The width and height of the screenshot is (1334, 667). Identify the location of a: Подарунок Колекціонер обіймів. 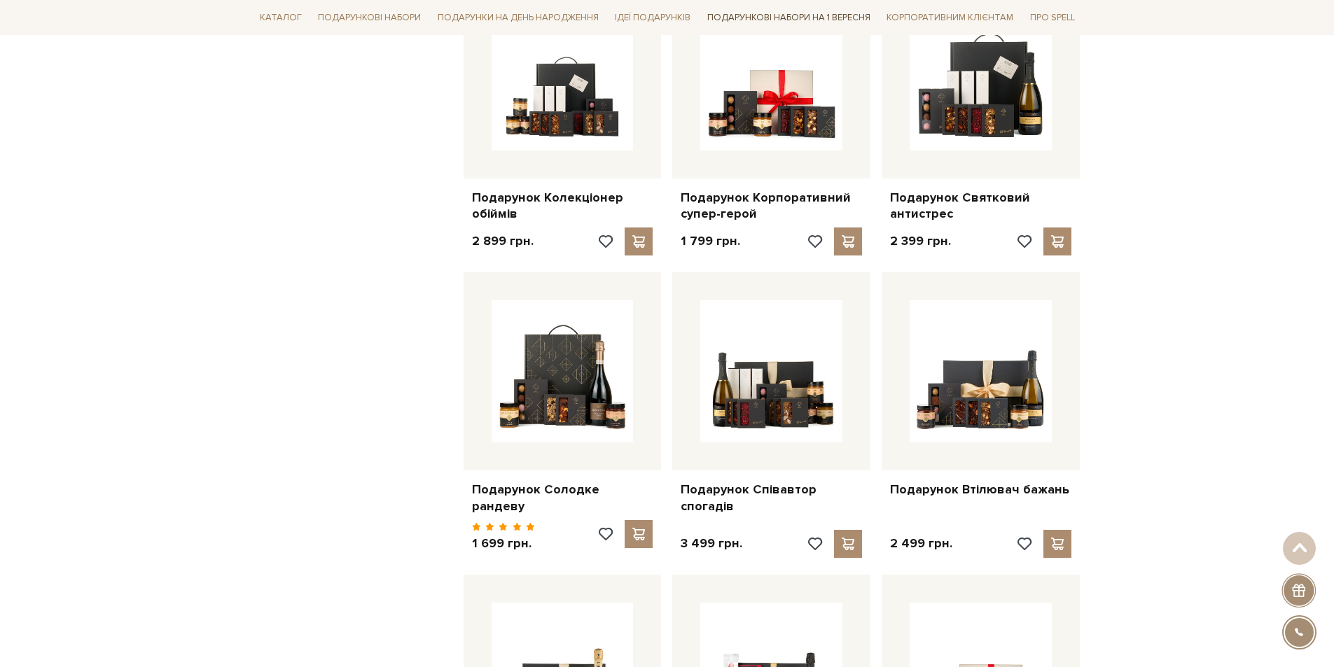
(562, 206).